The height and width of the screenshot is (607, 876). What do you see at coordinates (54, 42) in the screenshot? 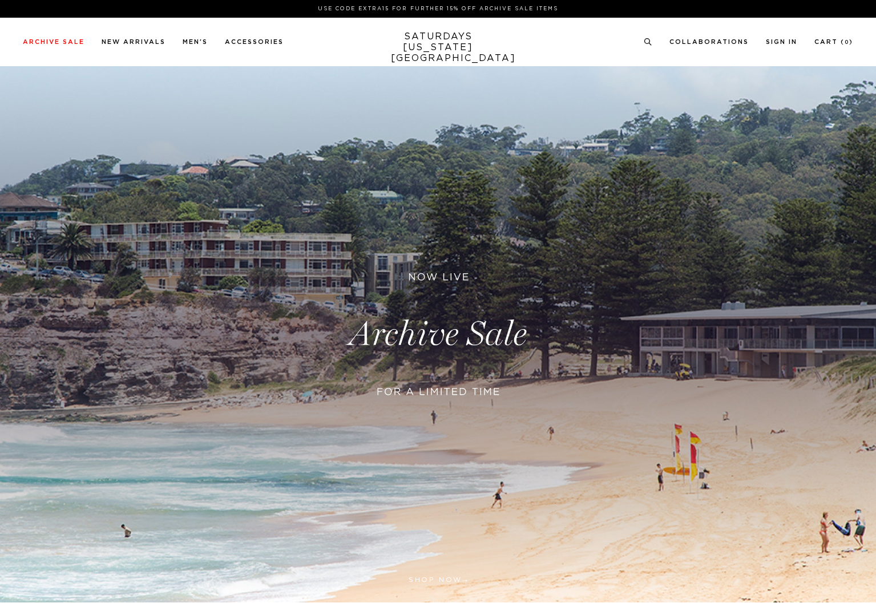
I see `a: Archive Sale` at bounding box center [54, 42].